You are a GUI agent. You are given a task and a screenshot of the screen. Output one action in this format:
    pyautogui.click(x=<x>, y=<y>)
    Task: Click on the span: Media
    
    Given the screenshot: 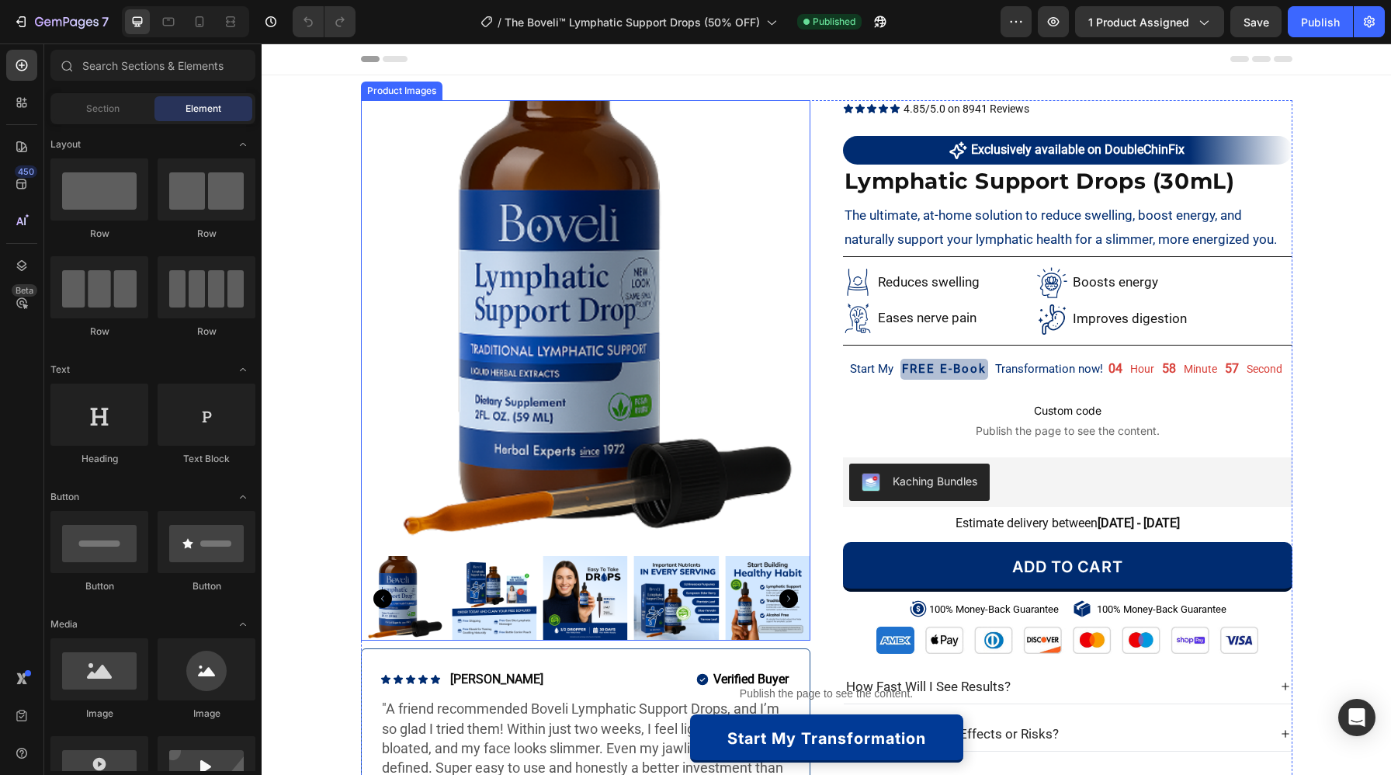 What is the action you would take?
    pyautogui.click(x=64, y=624)
    